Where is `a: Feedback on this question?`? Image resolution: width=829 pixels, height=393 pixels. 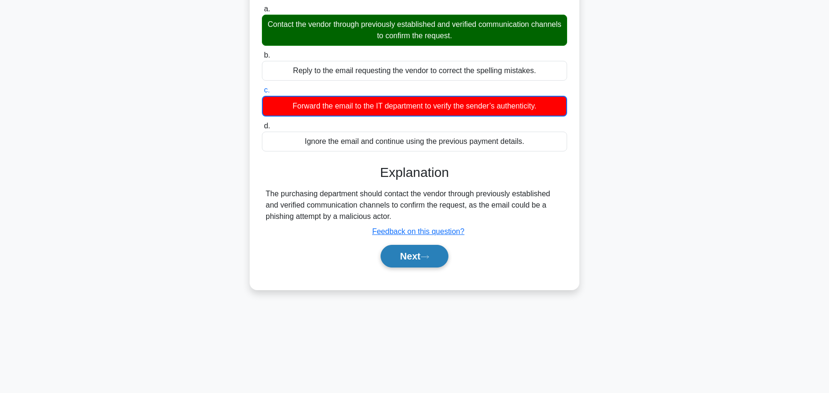 a: Feedback on this question? is located at coordinates (418, 231).